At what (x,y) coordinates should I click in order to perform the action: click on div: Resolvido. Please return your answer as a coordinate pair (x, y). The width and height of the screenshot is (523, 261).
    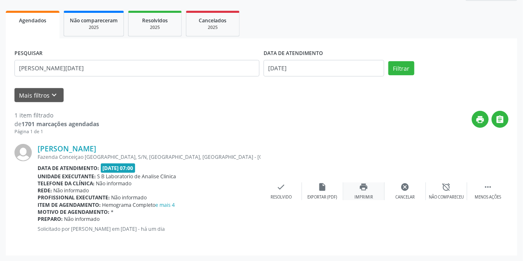
    Looking at the image, I should click on (281, 197).